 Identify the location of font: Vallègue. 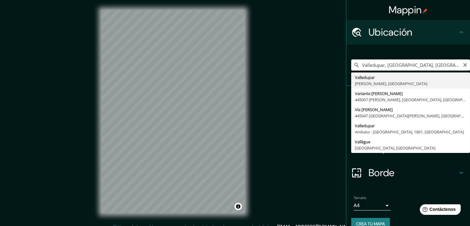
(363, 142).